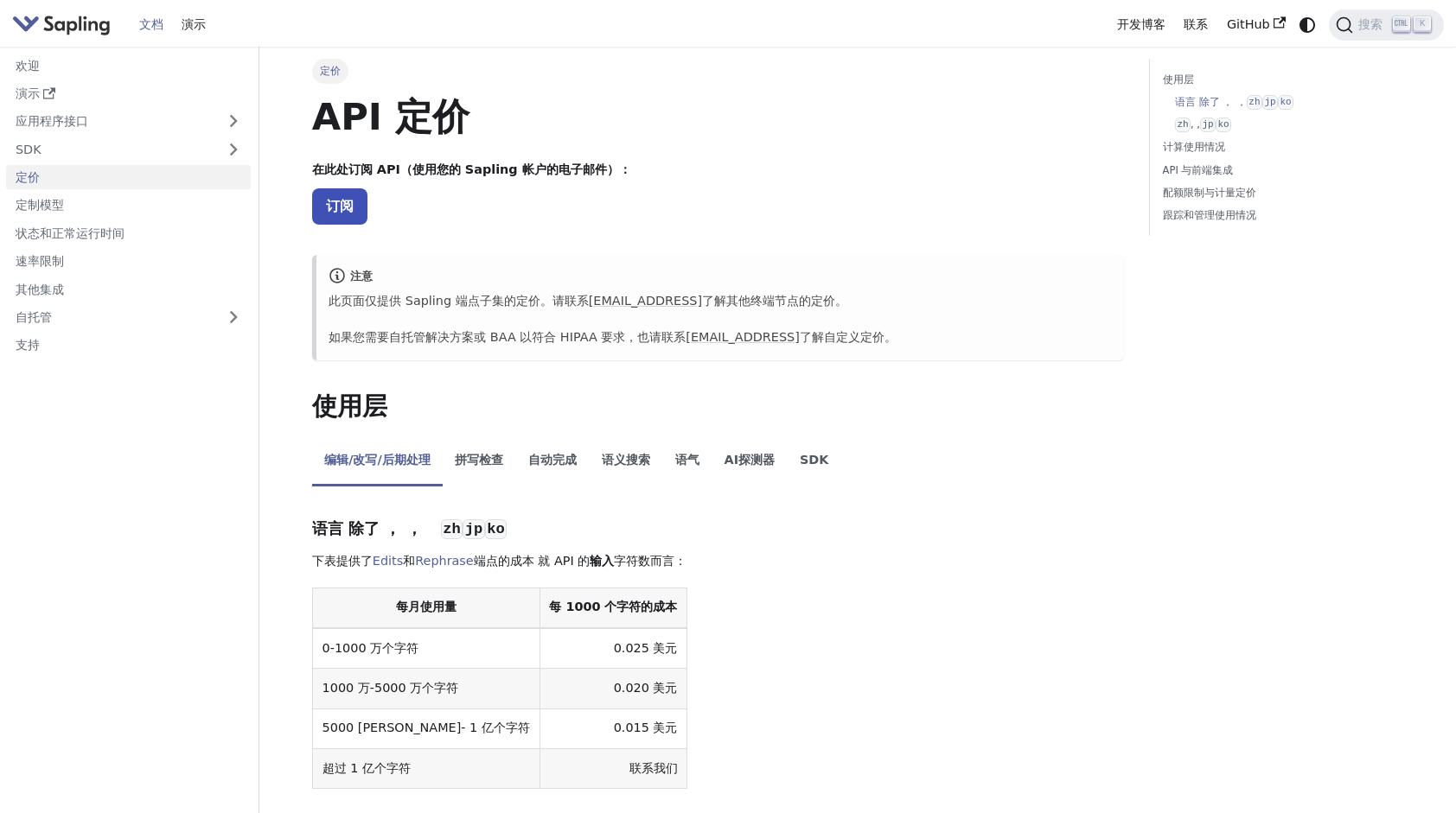 The width and height of the screenshot is (1456, 813). Describe the element at coordinates (1196, 24) in the screenshot. I see `a: 联系` at that location.